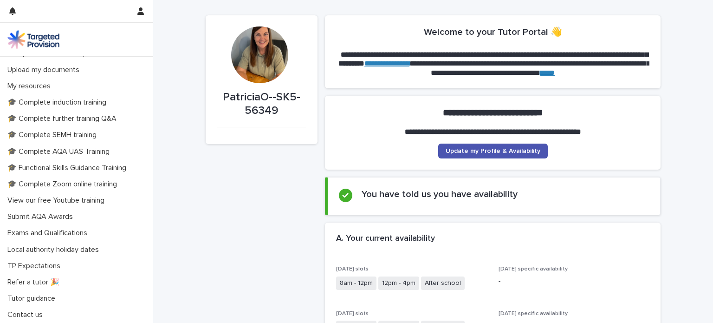  What do you see at coordinates (42, 216) in the screenshot?
I see `p: Submit AQA Awards` at bounding box center [42, 216].